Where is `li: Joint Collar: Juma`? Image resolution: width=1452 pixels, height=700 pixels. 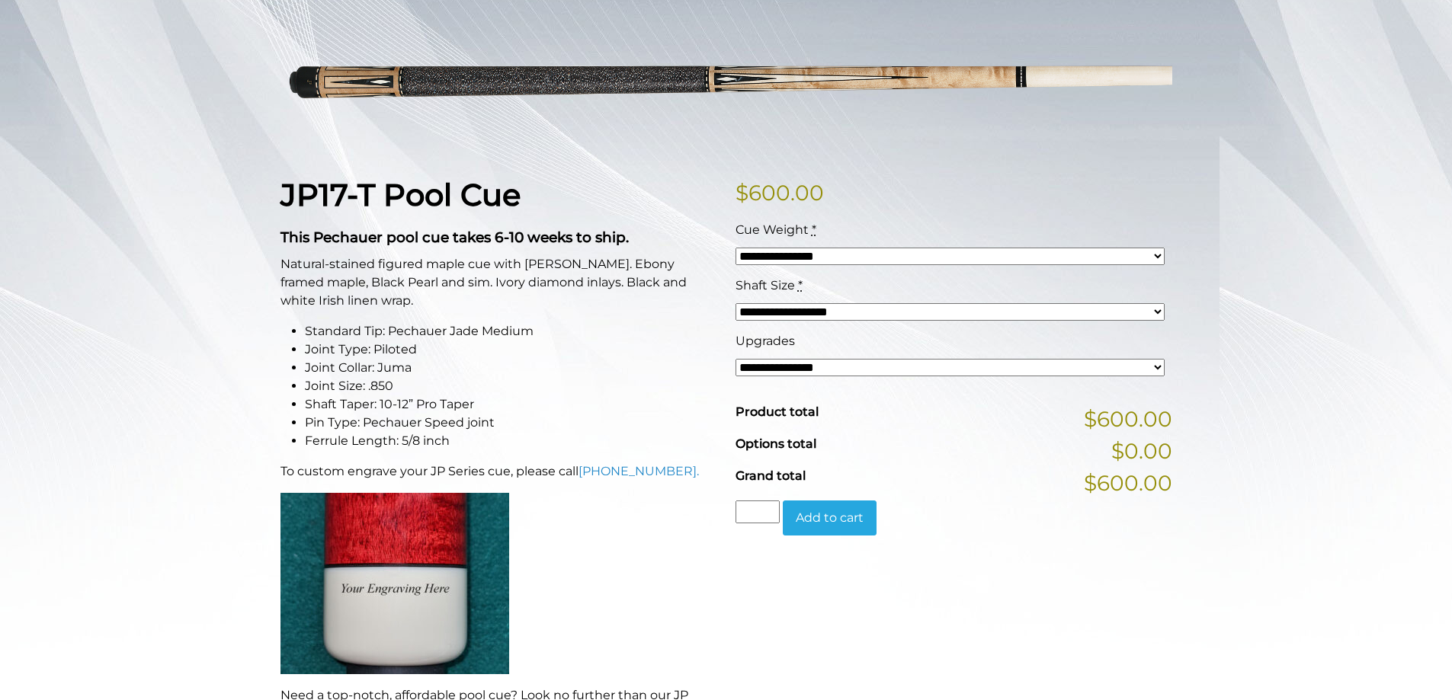 li: Joint Collar: Juma is located at coordinates (511, 368).